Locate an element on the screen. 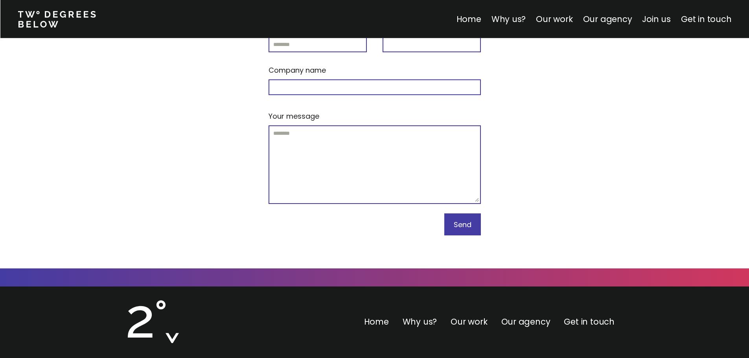 Image resolution: width=749 pixels, height=358 pixels. input: Phone number is located at coordinates (432, 44).